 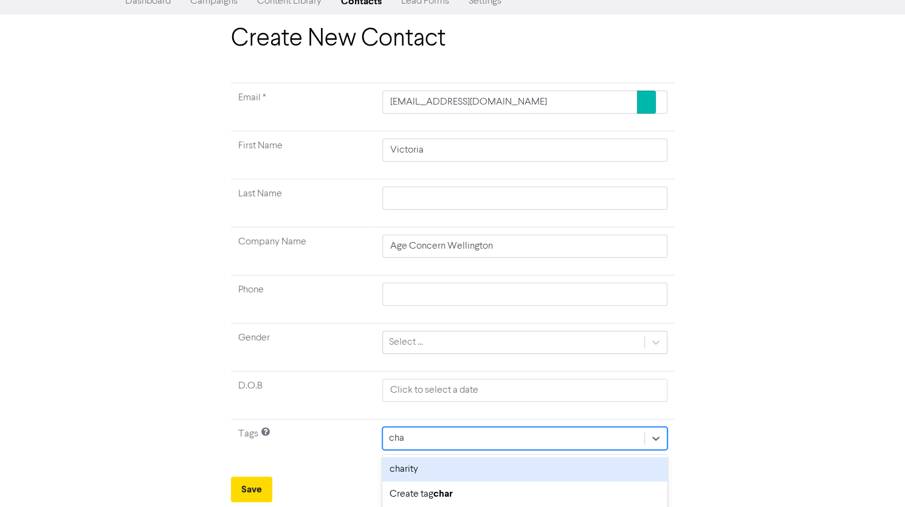 I want to click on span: Create tag, so click(x=421, y=494).